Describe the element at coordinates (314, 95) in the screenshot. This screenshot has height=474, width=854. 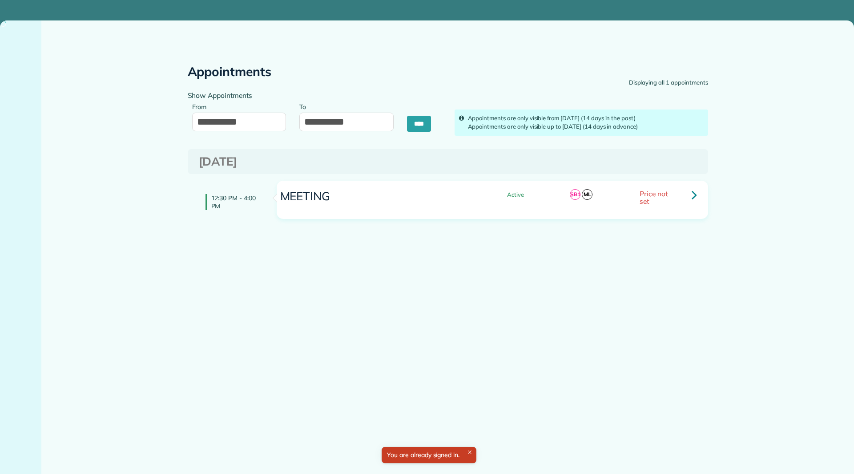
I see `h4: Show Appointments` at that location.